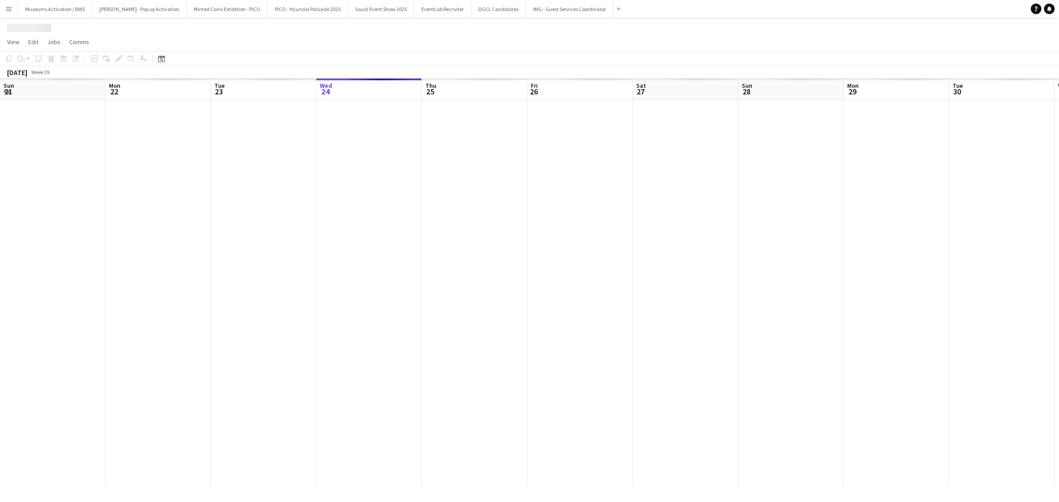 Image resolution: width=1059 pixels, height=502 pixels. I want to click on span: Wed, so click(326, 86).